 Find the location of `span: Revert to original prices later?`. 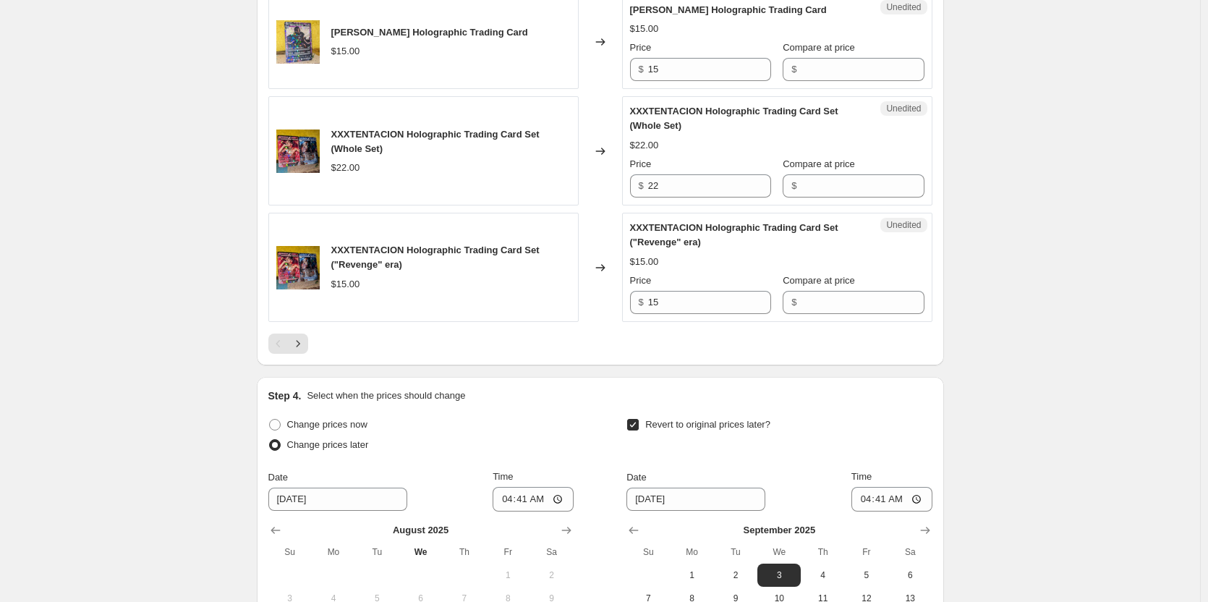

span: Revert to original prices later? is located at coordinates (707, 424).